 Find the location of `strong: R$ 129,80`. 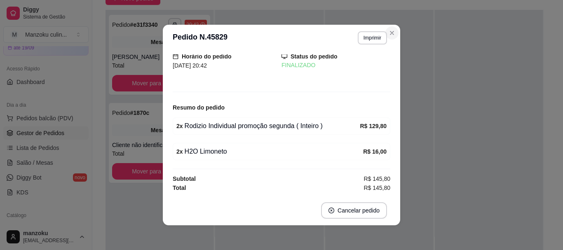

strong: R$ 129,80 is located at coordinates (373, 126).